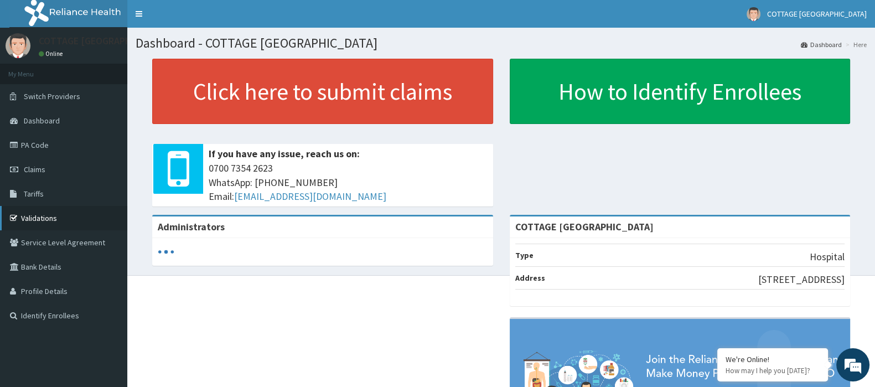 The image size is (875, 387). Describe the element at coordinates (530, 278) in the screenshot. I see `b: Address` at that location.